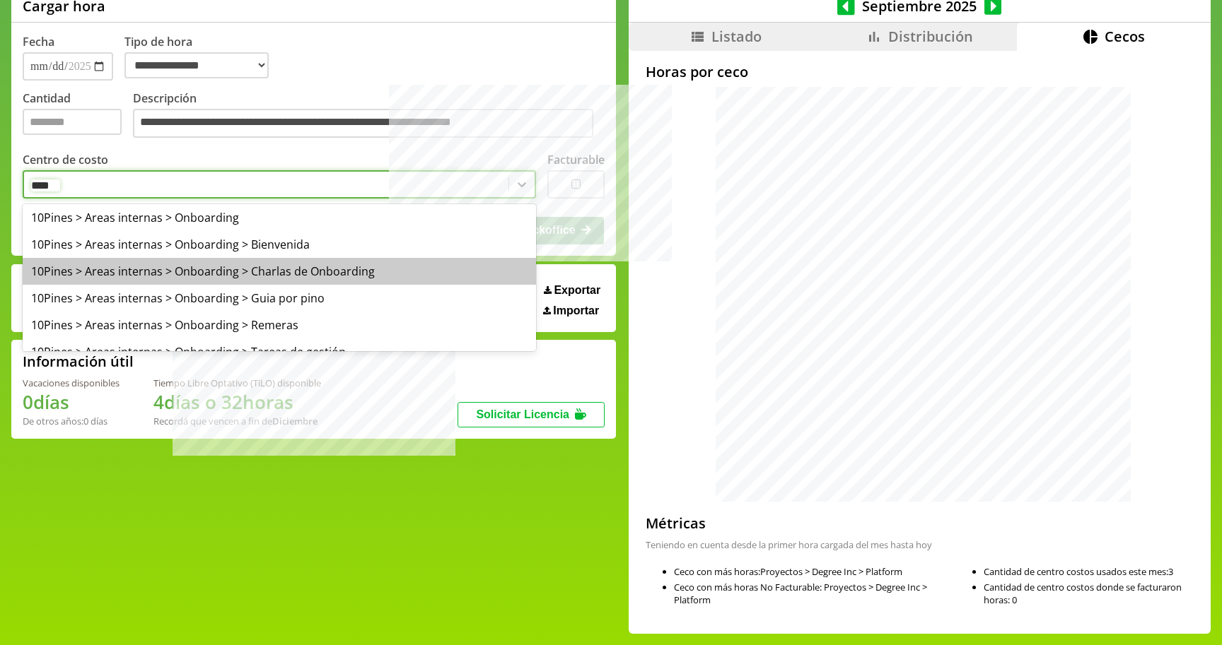 This screenshot has height=645, width=1222. I want to click on div: 10Pines > Areas internas > Onboarding > Remeras, so click(279, 325).